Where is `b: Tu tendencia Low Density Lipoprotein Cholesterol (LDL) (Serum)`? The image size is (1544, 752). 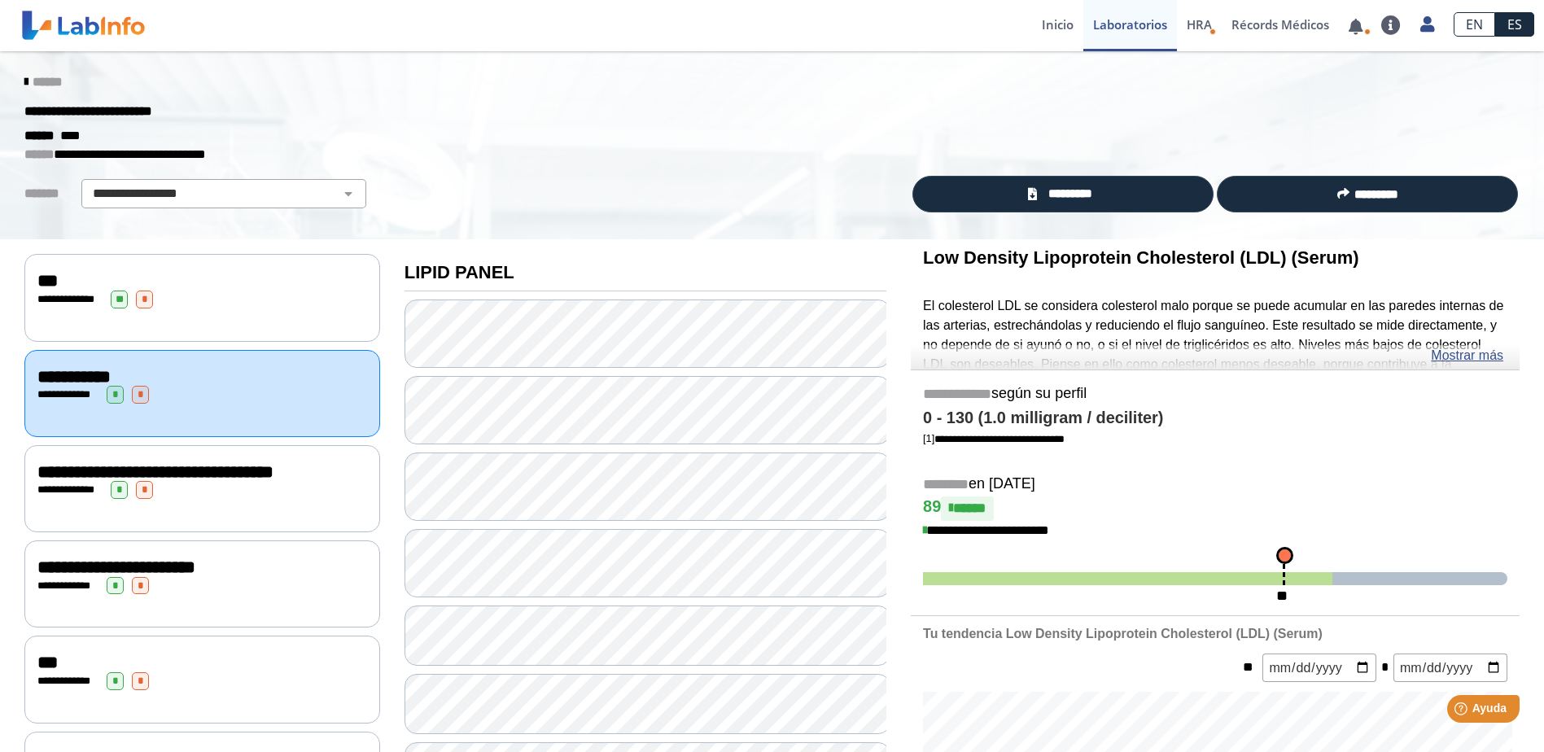
b: Tu tendencia Low Density Lipoprotein Cholesterol (LDL) (Serum) is located at coordinates (1122, 633).